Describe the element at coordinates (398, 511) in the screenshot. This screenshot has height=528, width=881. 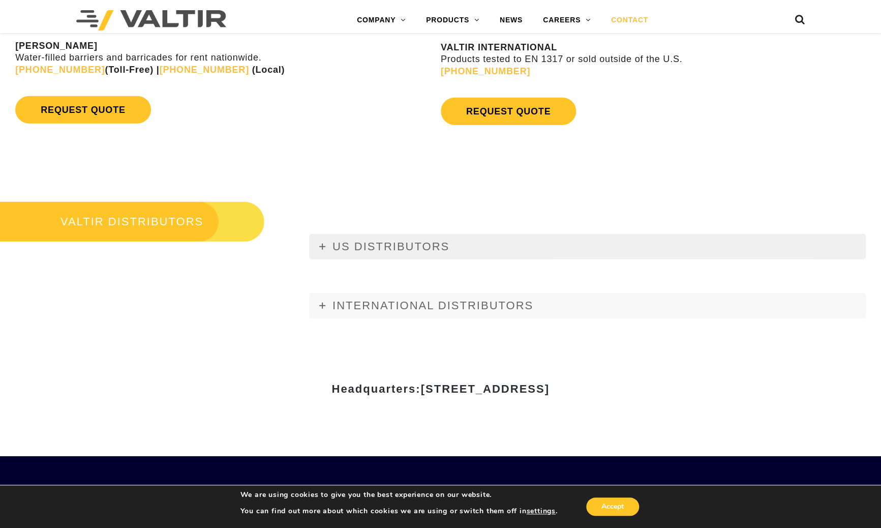
I see `p: You can find out more about which cookies we are using or switch them off in .` at that location.